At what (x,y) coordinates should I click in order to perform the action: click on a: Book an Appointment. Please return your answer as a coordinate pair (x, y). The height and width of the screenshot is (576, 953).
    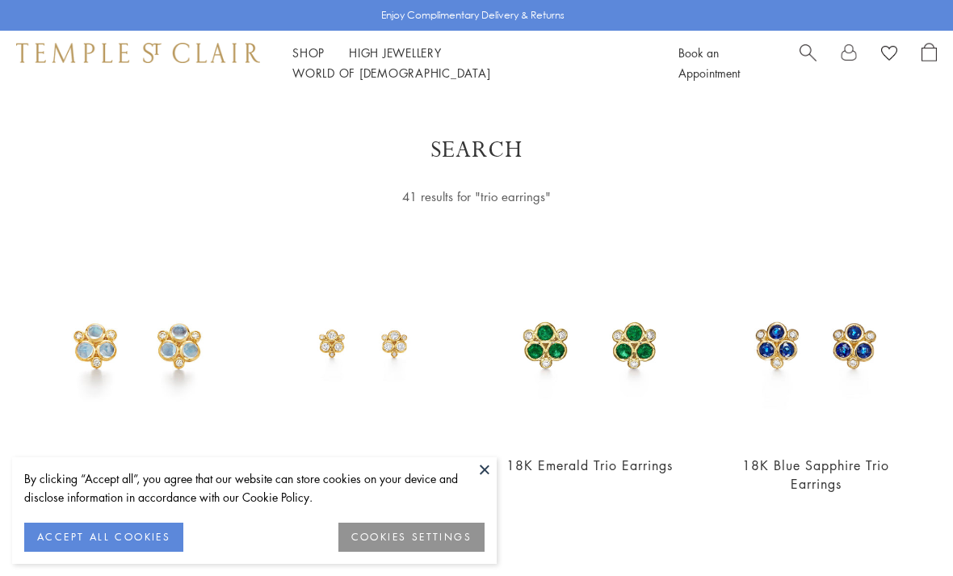
    Looking at the image, I should click on (709, 62).